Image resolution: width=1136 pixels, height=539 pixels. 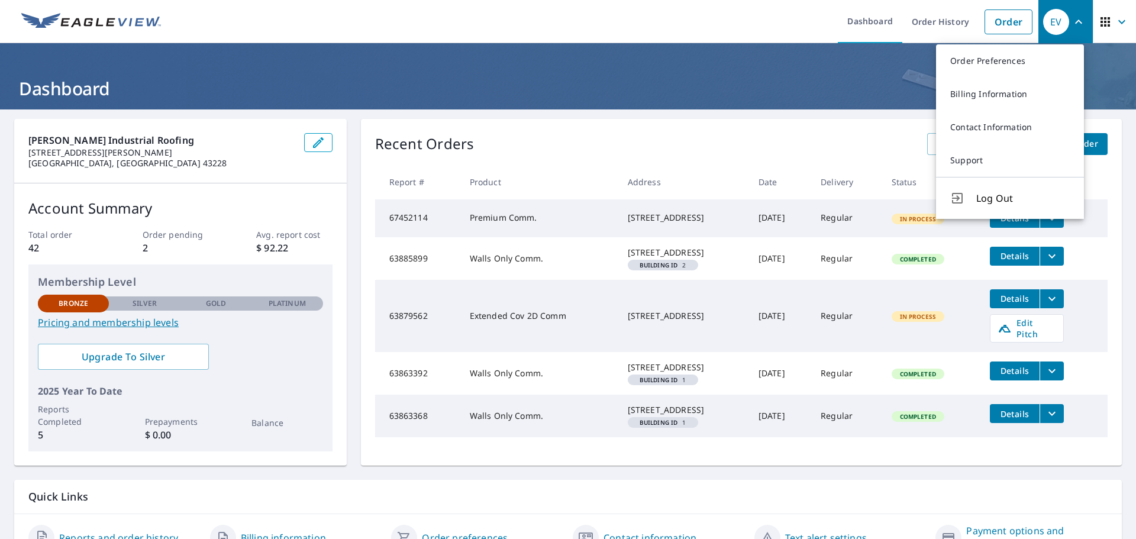 I want to click on button: detailsBtn-63879562, so click(x=1014, y=299).